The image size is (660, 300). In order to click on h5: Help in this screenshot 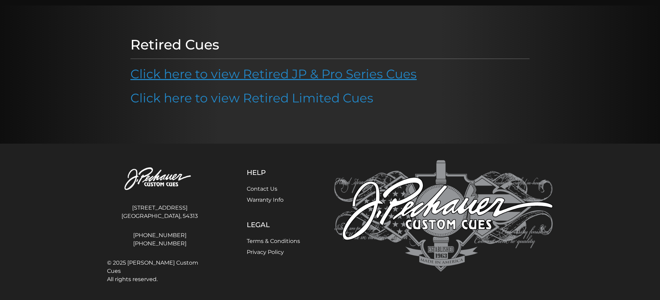, I will do `click(273, 173)`.